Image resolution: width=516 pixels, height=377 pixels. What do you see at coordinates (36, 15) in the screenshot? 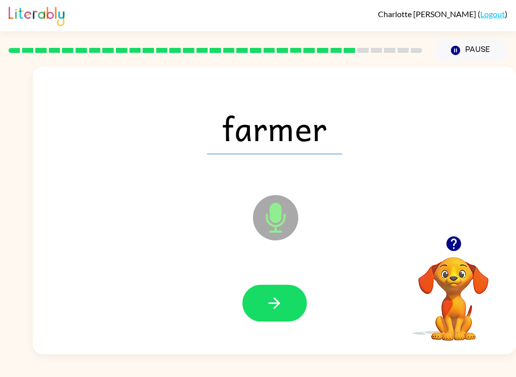
I see `img: Literably` at bounding box center [36, 15].